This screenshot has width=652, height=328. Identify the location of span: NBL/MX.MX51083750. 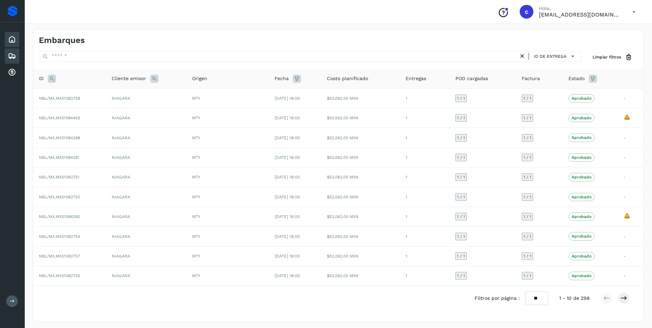
(59, 197).